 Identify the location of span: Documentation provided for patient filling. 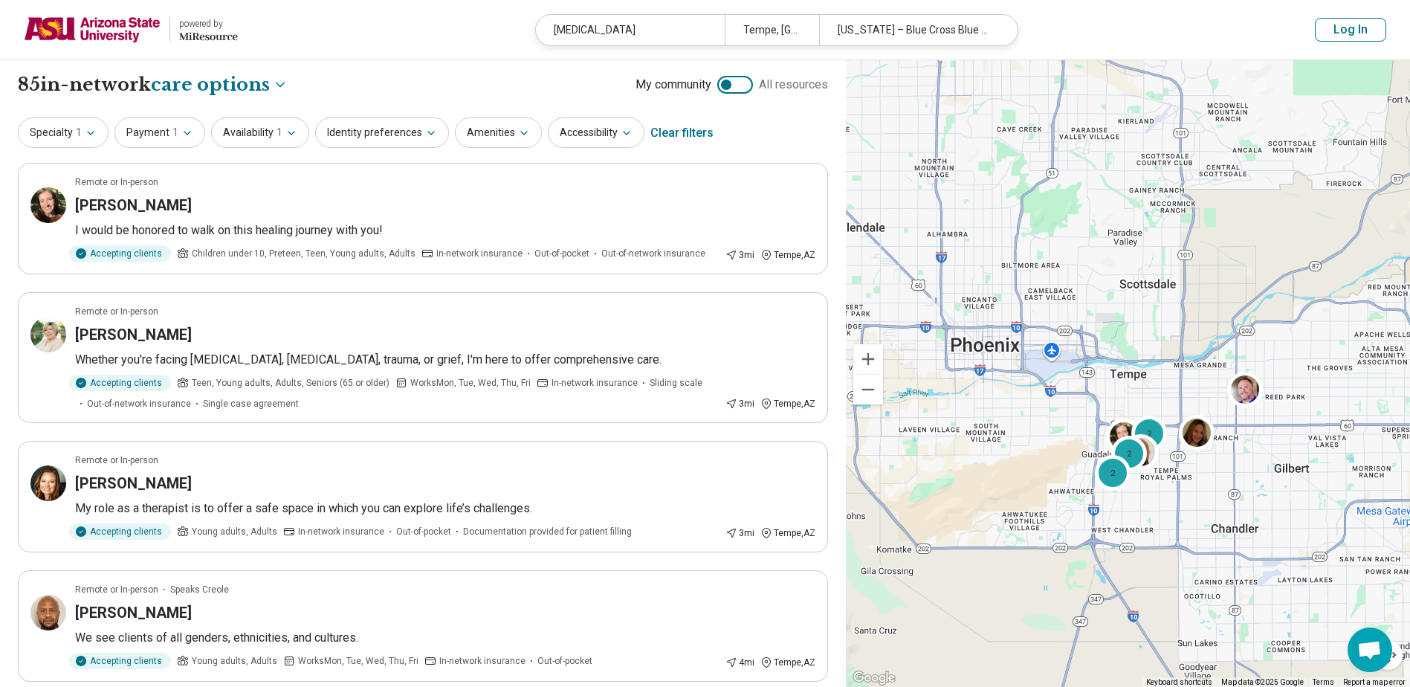
(547, 532).